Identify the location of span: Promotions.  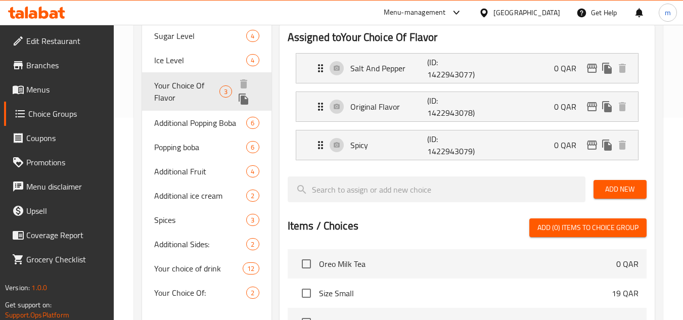
(66, 162).